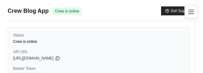  What do you see at coordinates (99, 68) in the screenshot?
I see `label: Bearer Token` at bounding box center [99, 68].